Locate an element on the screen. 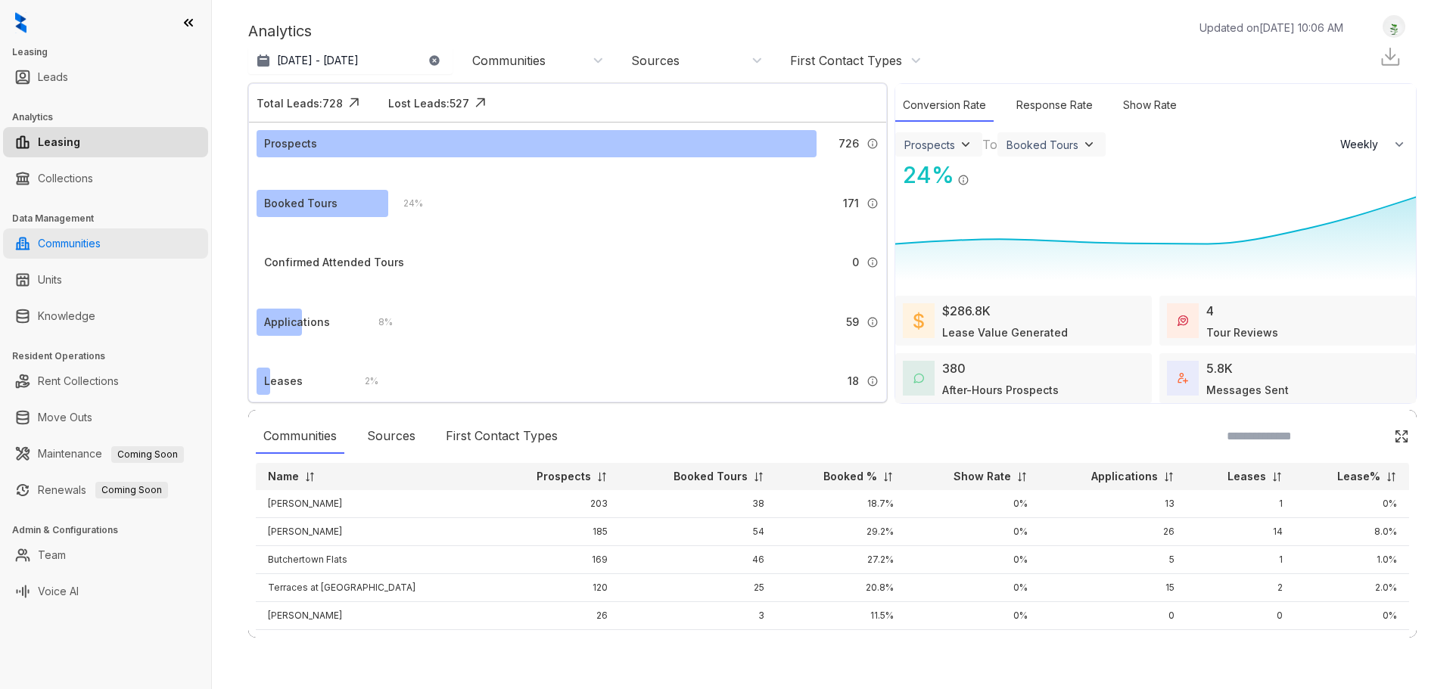 This screenshot has width=1453, height=689. td: 29.2% is located at coordinates (841, 532).